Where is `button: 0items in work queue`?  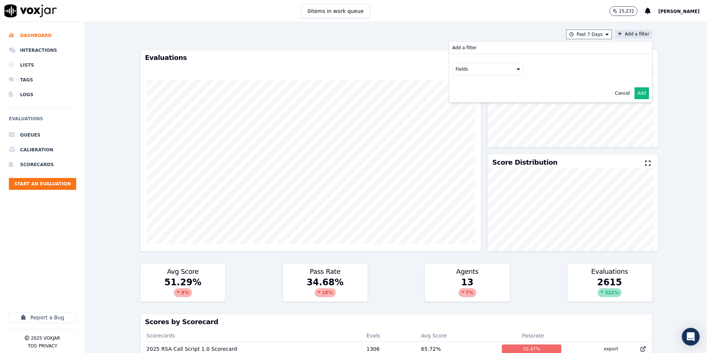 button: 0items in work queue is located at coordinates (336, 11).